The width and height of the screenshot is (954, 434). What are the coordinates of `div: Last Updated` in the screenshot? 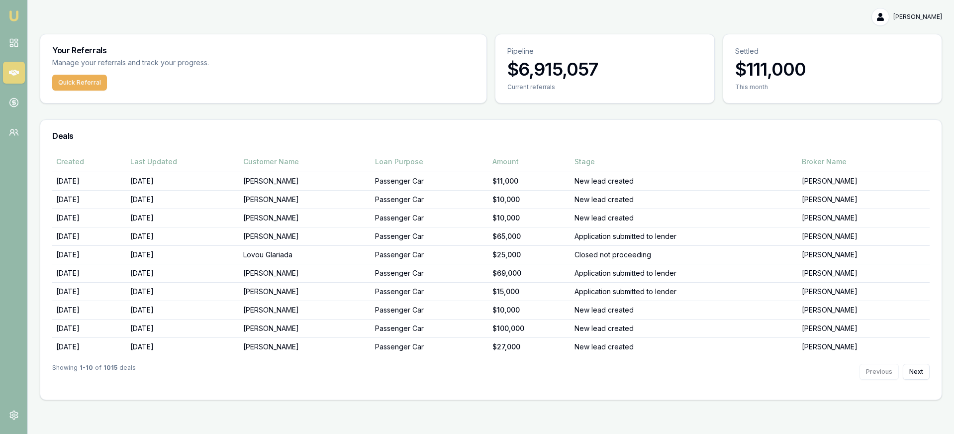 It's located at (183, 162).